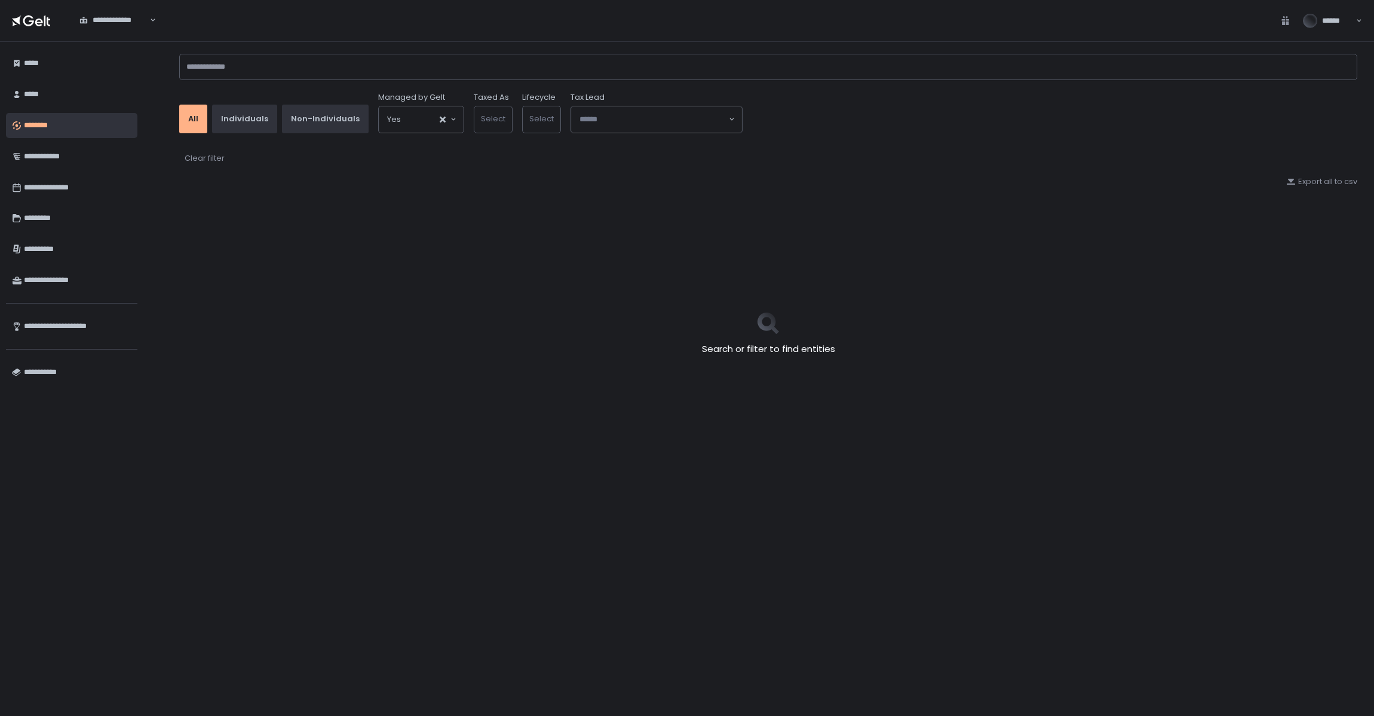 The width and height of the screenshot is (1374, 716). I want to click on label: Lifecycle, so click(539, 97).